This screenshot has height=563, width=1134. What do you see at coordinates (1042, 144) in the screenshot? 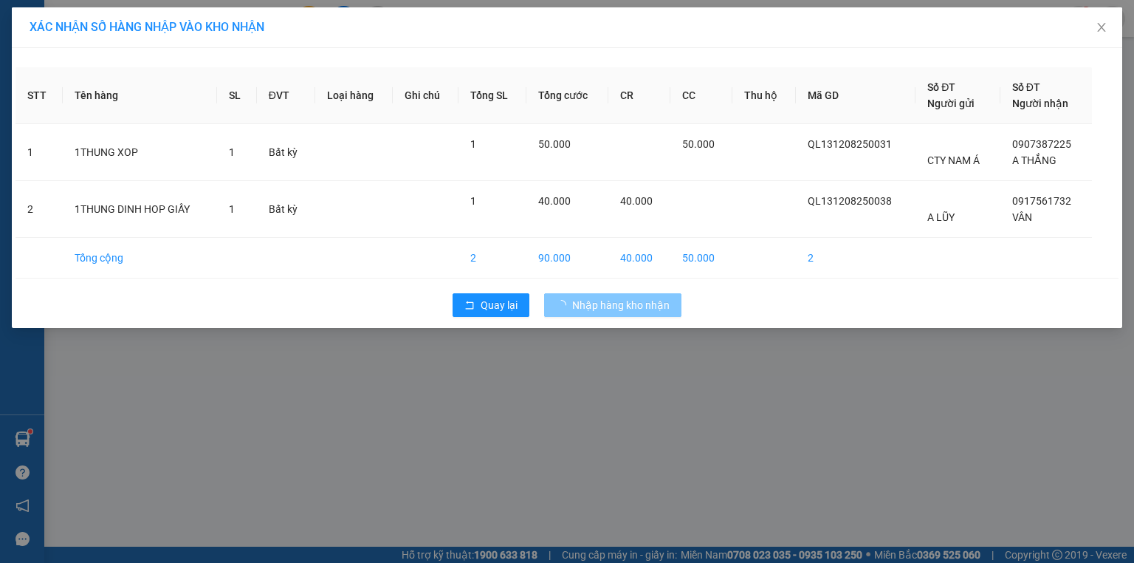
I see `span: 0907387225` at bounding box center [1042, 144].